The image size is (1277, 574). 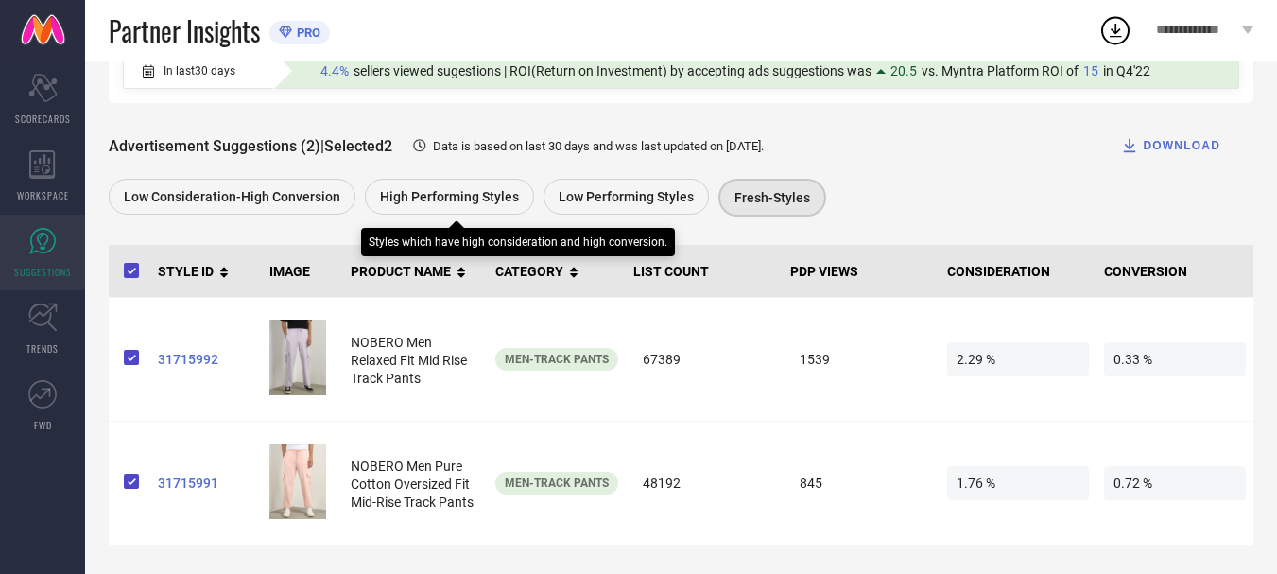 What do you see at coordinates (1127, 71) in the screenshot?
I see `span: in Q4'22` at bounding box center [1127, 71].